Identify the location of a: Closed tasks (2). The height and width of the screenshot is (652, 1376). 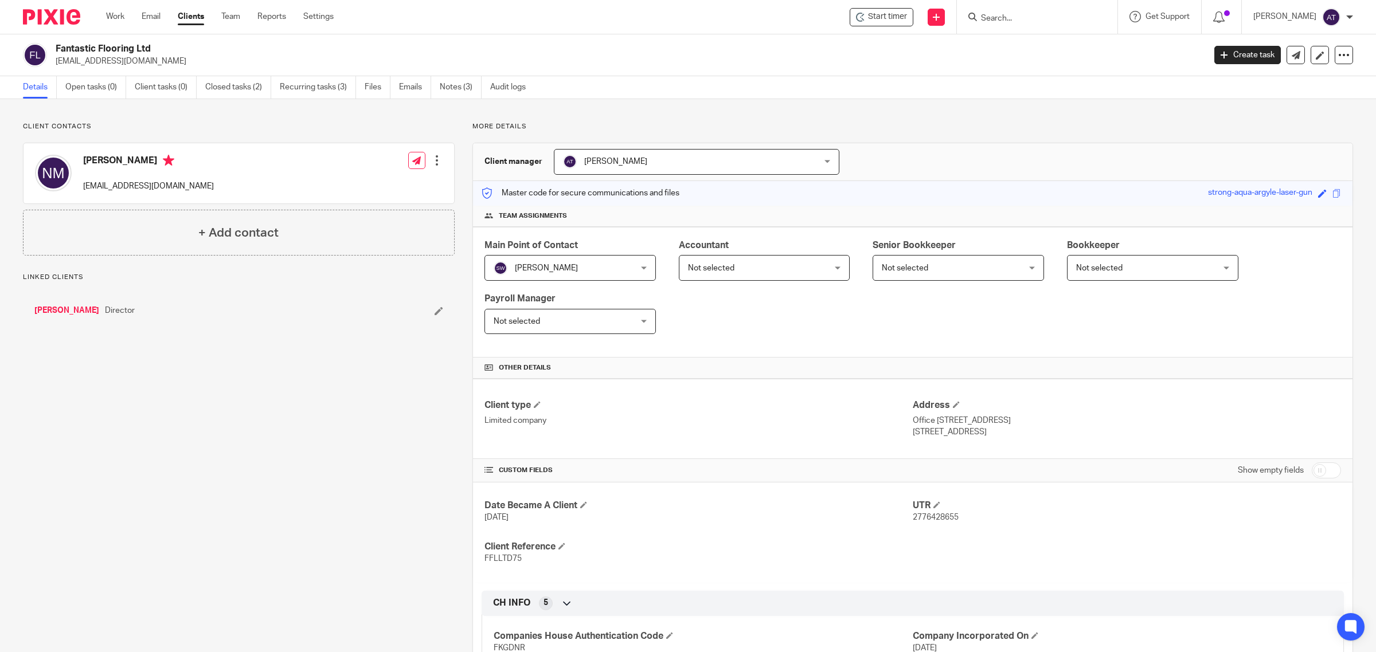
(238, 87).